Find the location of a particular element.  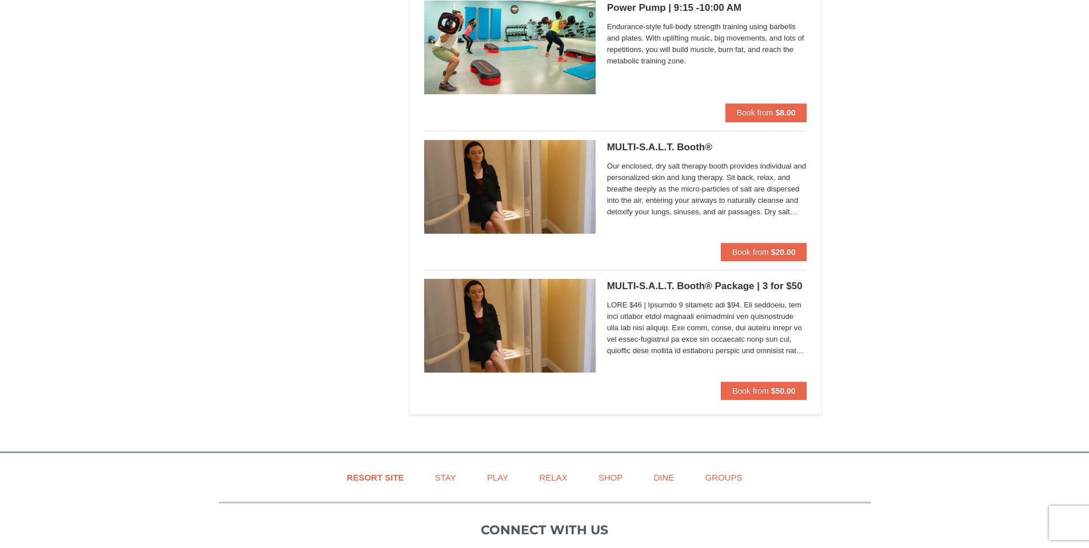

img: 6619873-585-86820cc0.jpg is located at coordinates (510, 326).